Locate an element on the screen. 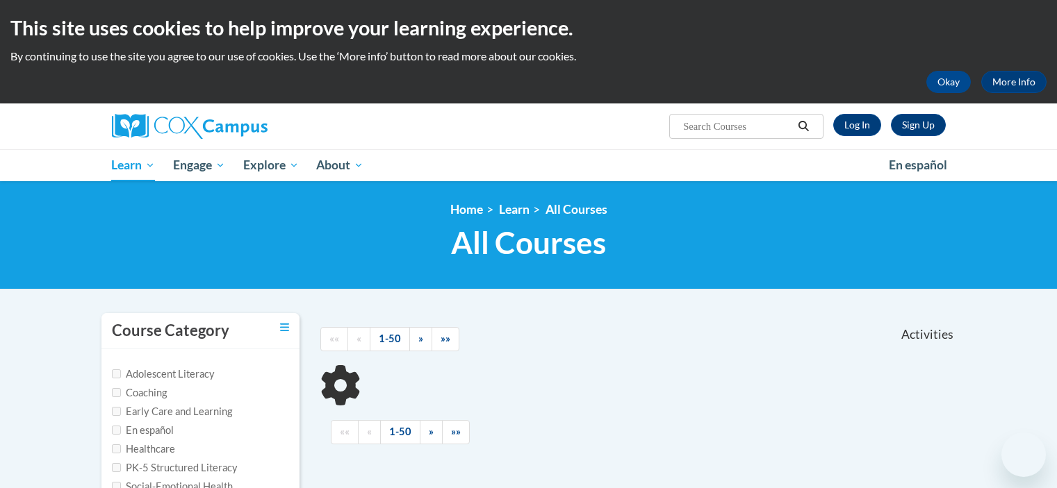 Image resolution: width=1057 pixels, height=488 pixels. a: About is located at coordinates (340, 165).